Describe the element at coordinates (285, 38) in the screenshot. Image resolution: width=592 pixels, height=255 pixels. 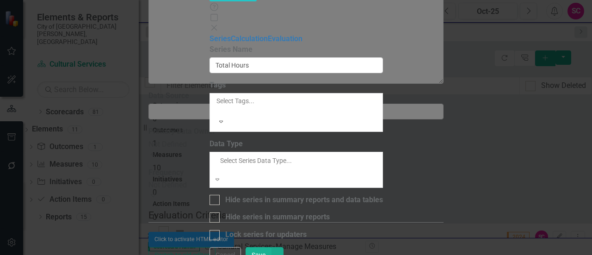
I see `a: Evaluation` at that location.